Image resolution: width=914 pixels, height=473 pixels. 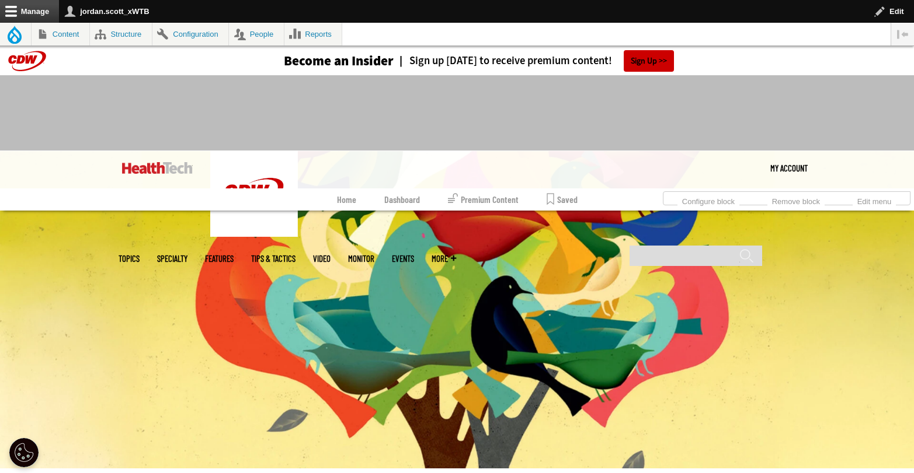 I want to click on a: Configuration, so click(x=190, y=34).